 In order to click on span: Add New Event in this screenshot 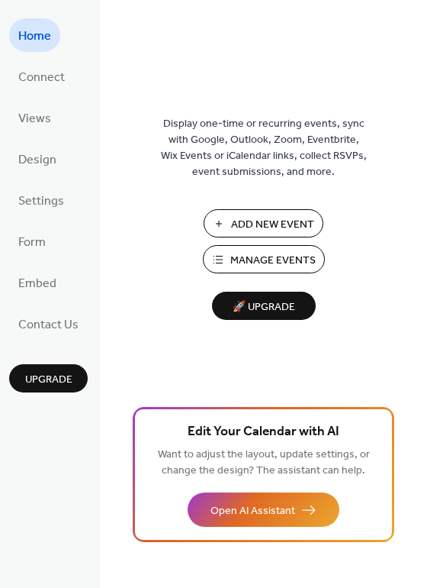, I will do `click(272, 224)`.